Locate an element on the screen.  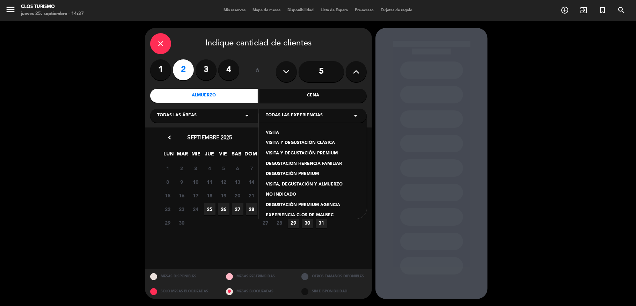
div: DEGUSTACIÓN PREMIUM is located at coordinates (312, 174).